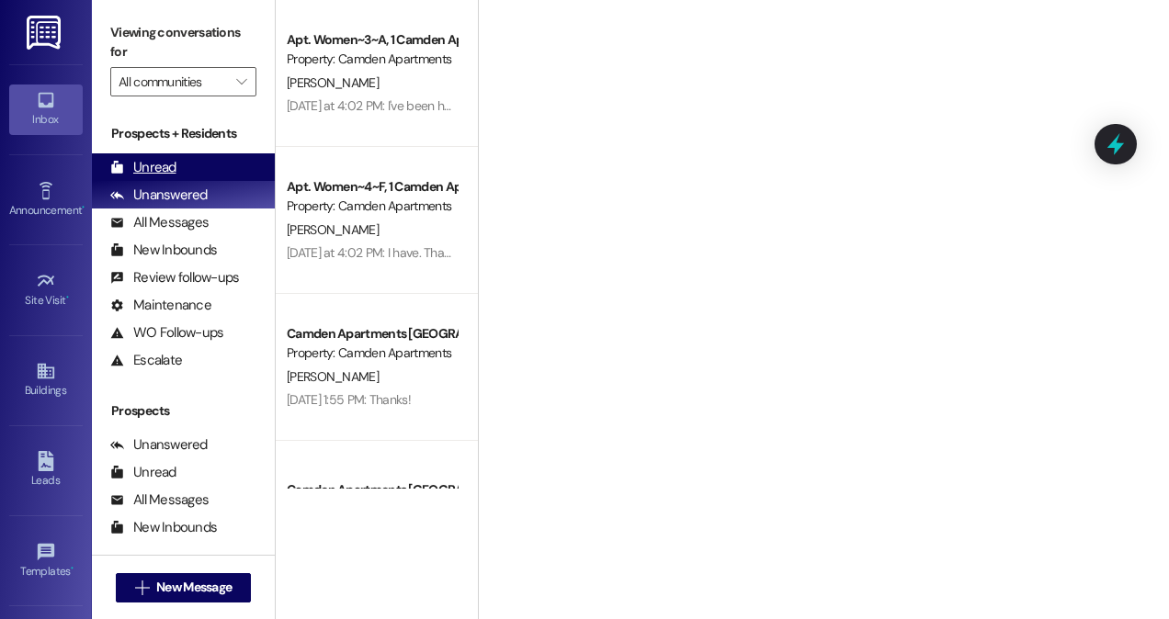 The height and width of the screenshot is (619, 1169). I want to click on a: Leads, so click(46, 471).